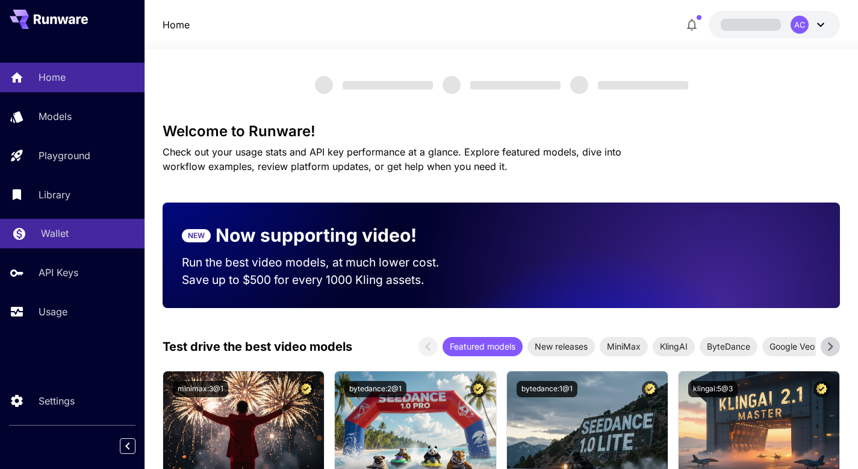 Image resolution: width=858 pixels, height=469 pixels. Describe the element at coordinates (624, 346) in the screenshot. I see `div: MiniMax` at that location.